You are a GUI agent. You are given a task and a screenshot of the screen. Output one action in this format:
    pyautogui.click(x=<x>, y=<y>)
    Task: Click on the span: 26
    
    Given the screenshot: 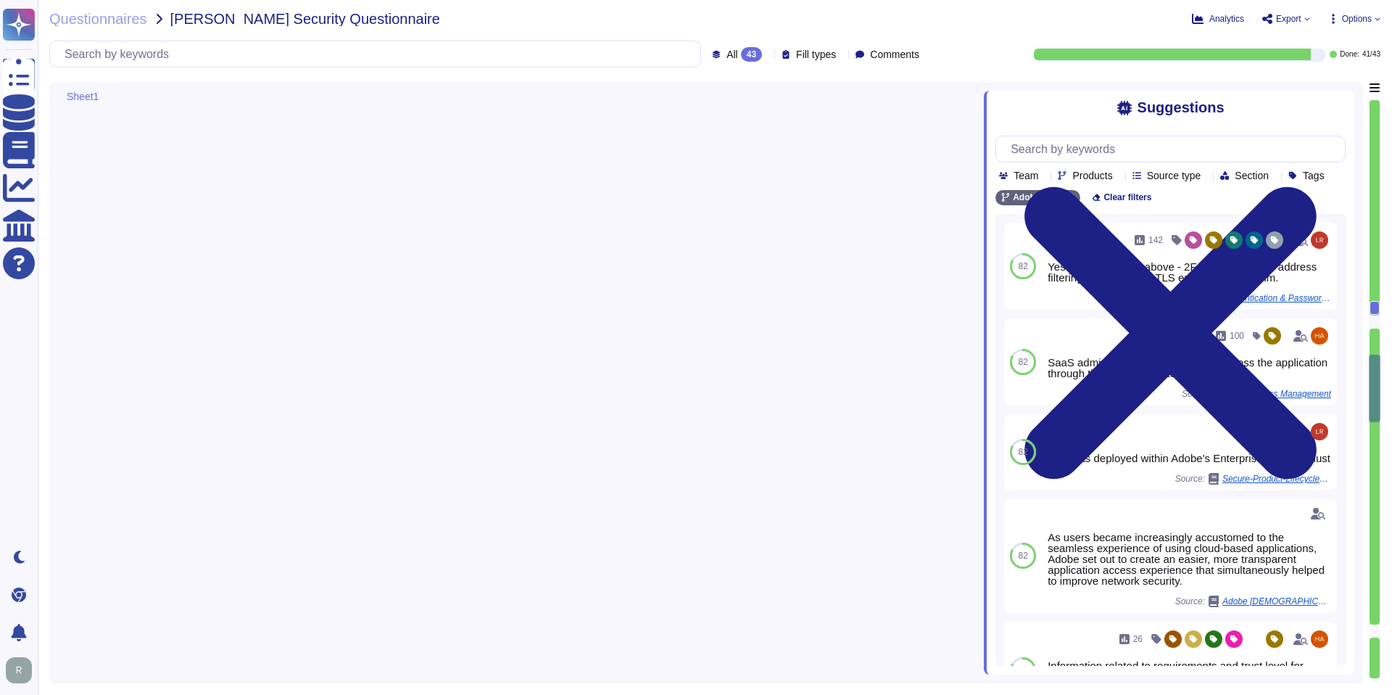 What is the action you would take?
    pyautogui.click(x=1138, y=639)
    